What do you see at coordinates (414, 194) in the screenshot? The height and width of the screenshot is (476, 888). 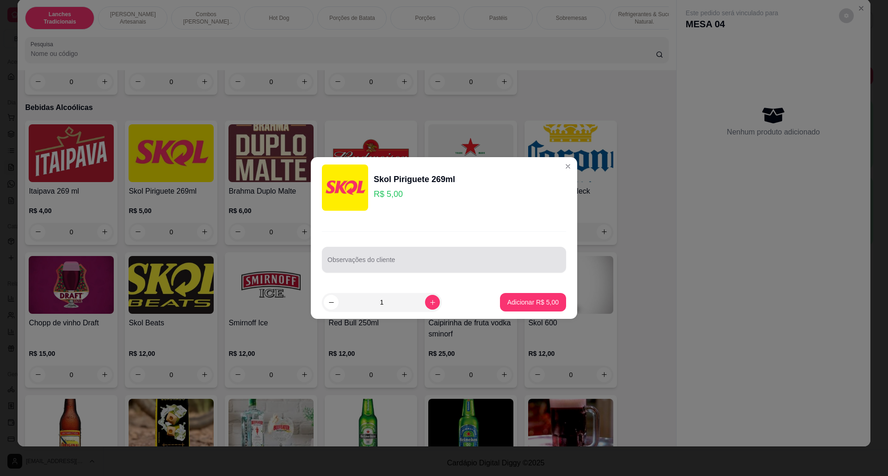 I see `p: R$ 5,00` at bounding box center [414, 194].